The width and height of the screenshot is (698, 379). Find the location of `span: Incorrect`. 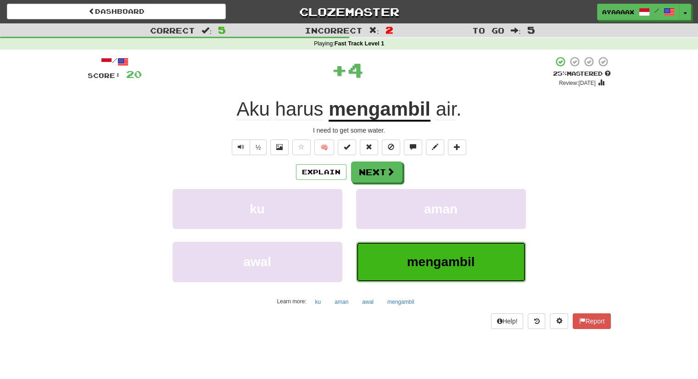

span: Incorrect is located at coordinates (334, 30).